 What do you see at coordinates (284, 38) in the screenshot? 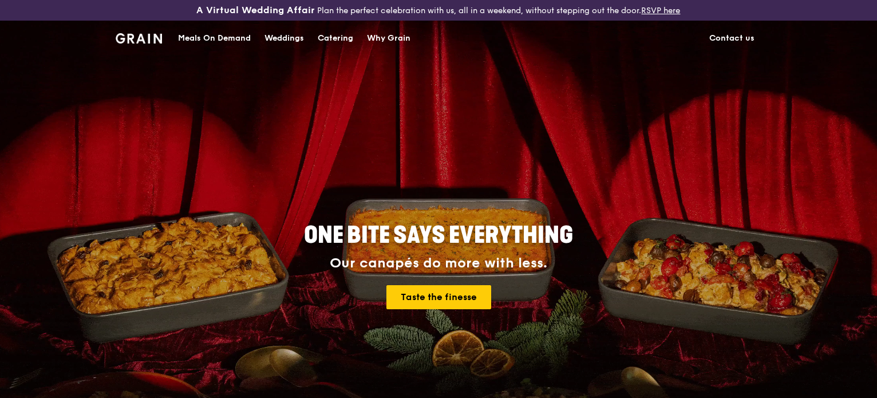
I see `div: Weddings` at bounding box center [284, 38].